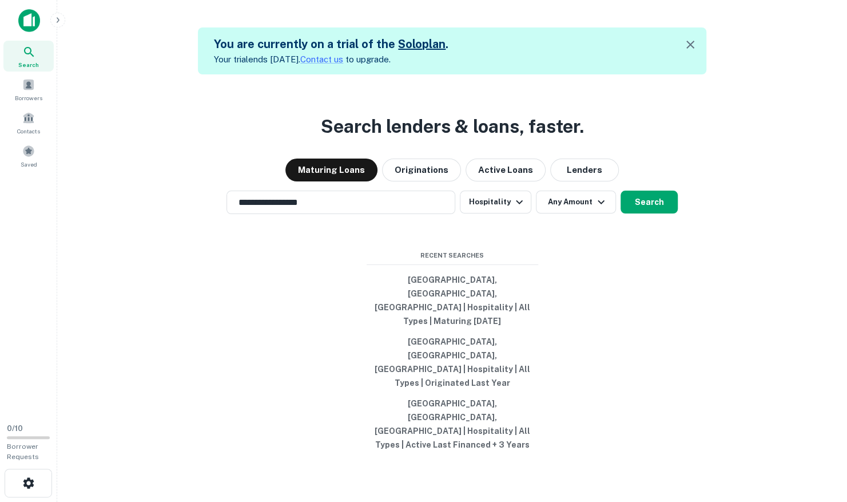  What do you see at coordinates (29, 122) in the screenshot?
I see `a: Contacts` at bounding box center [29, 122].